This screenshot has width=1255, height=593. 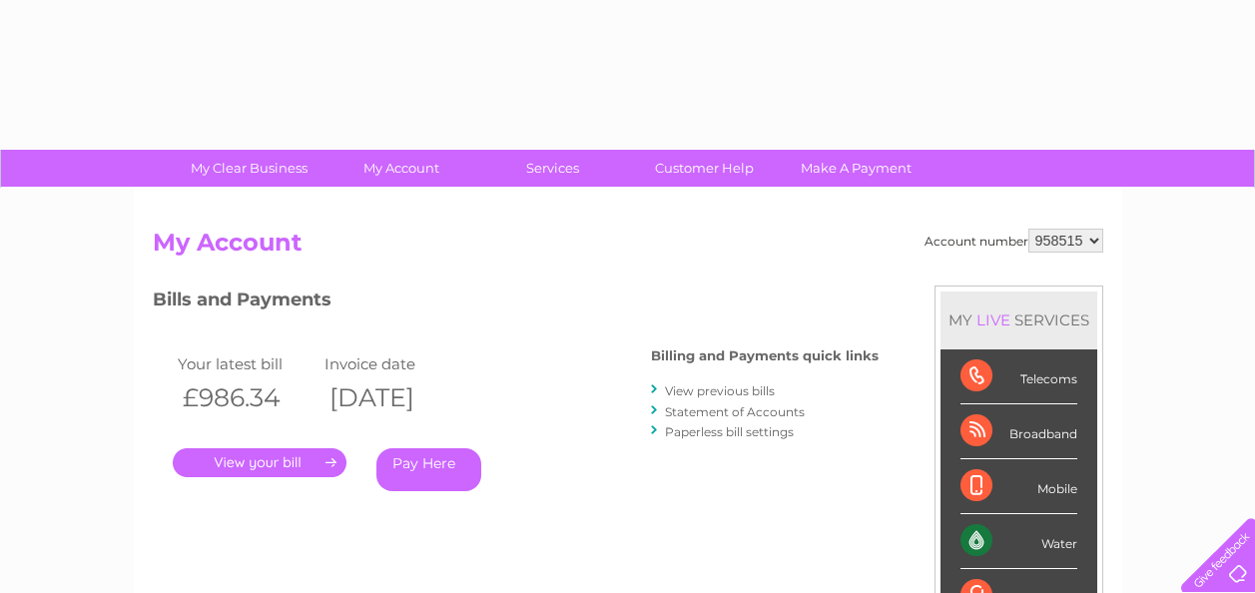 I want to click on a: My Account, so click(x=400, y=168).